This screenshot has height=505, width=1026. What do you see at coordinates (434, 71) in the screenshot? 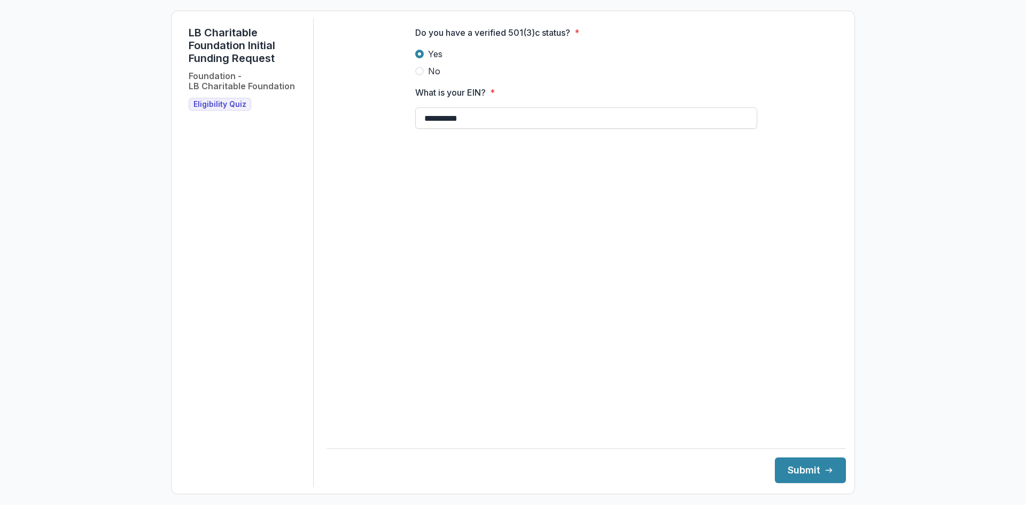
I see `span: No` at bounding box center [434, 71].